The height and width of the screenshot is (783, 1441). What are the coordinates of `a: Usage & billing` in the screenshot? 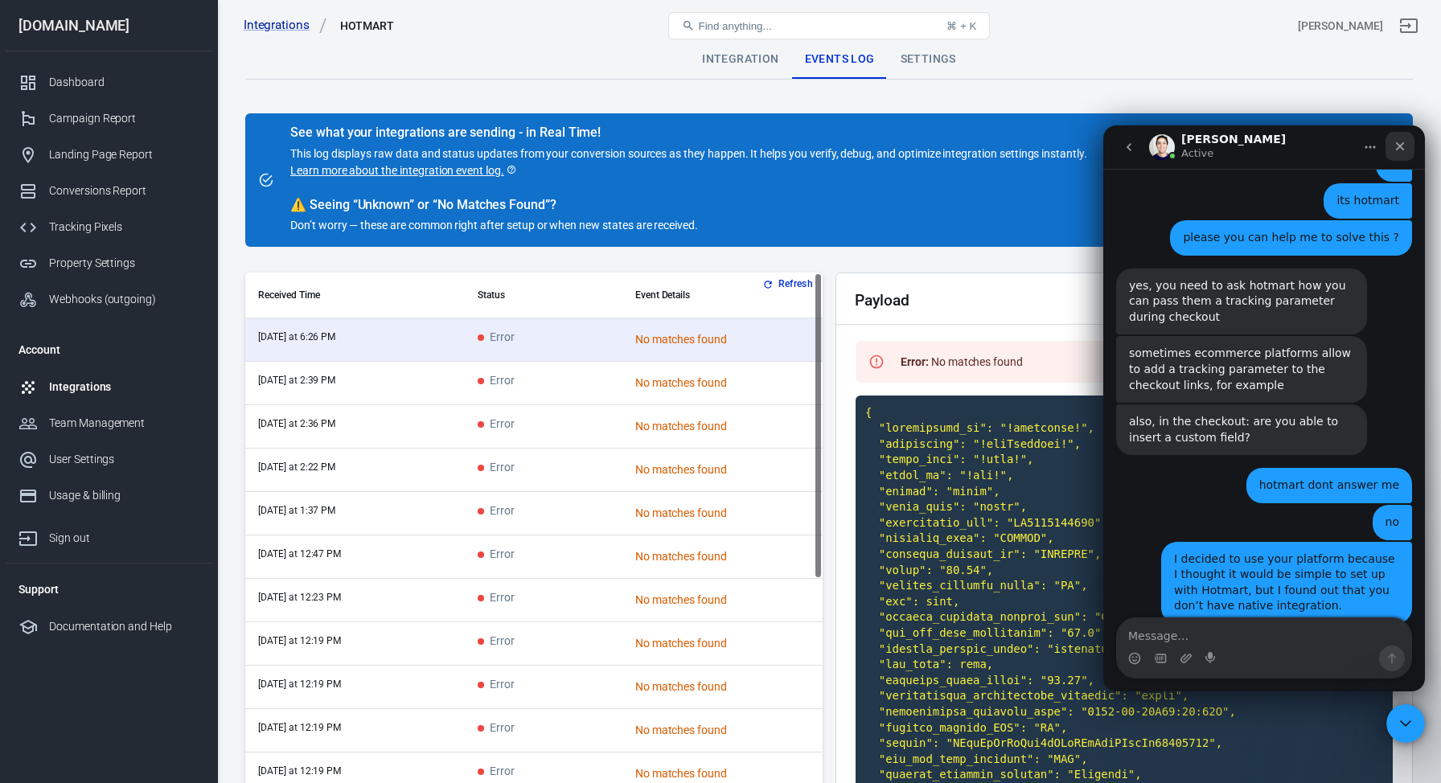 It's located at (109, 495).